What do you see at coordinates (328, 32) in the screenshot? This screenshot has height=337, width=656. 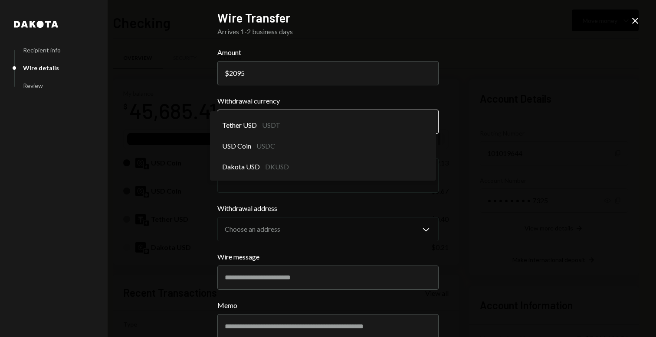 I see `div: Arrives 1-2 business days` at bounding box center [328, 32].